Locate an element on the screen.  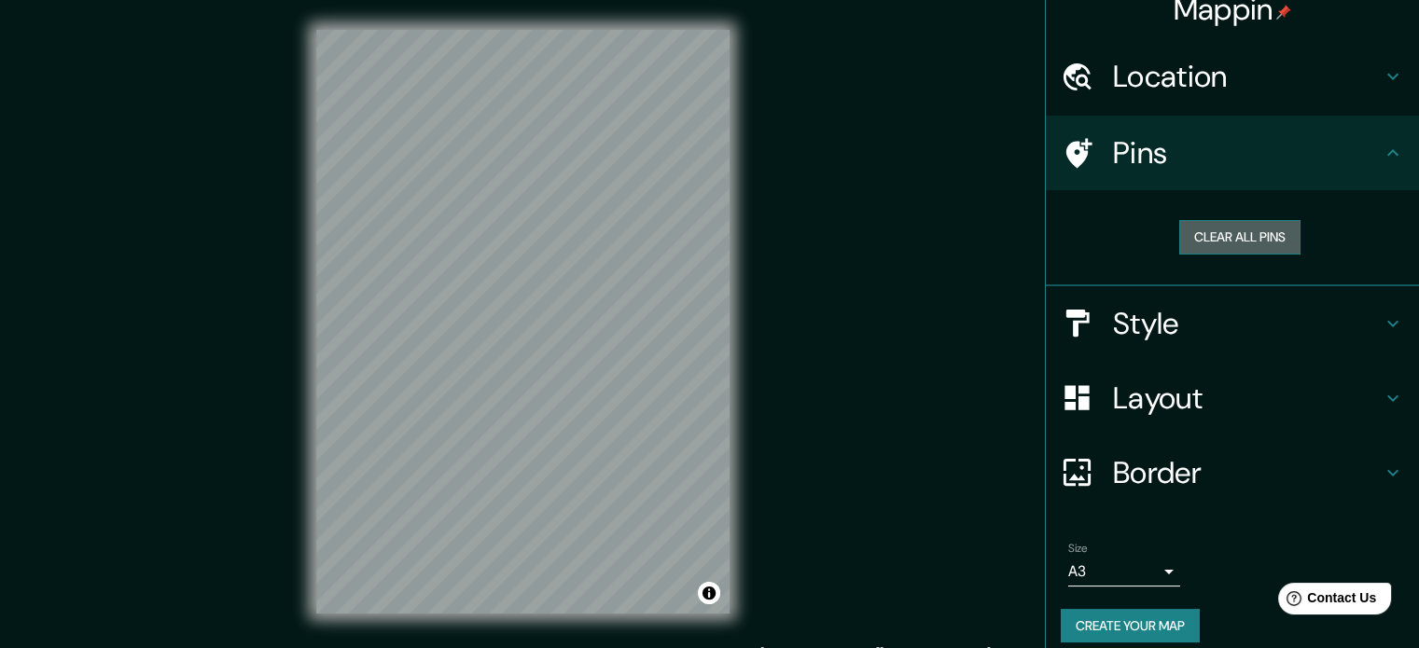
span: Contact Us is located at coordinates (89, 22).